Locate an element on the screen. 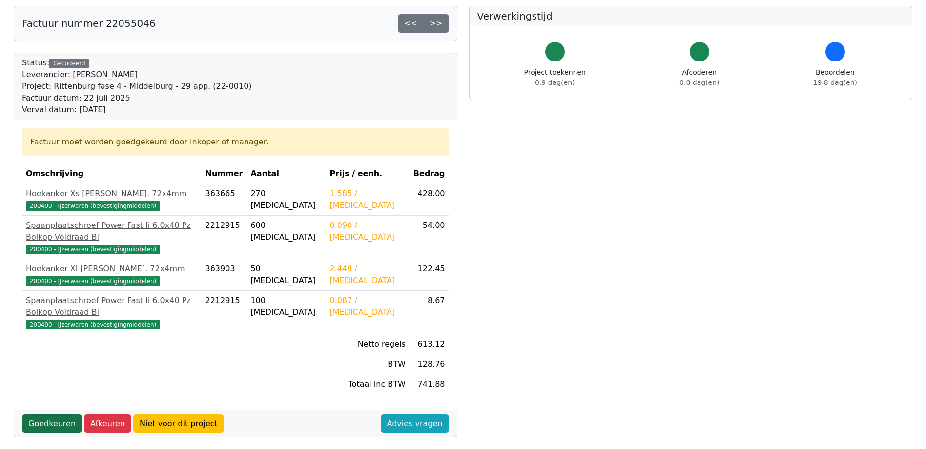  span: 0.0 dag(en) is located at coordinates (699, 82).